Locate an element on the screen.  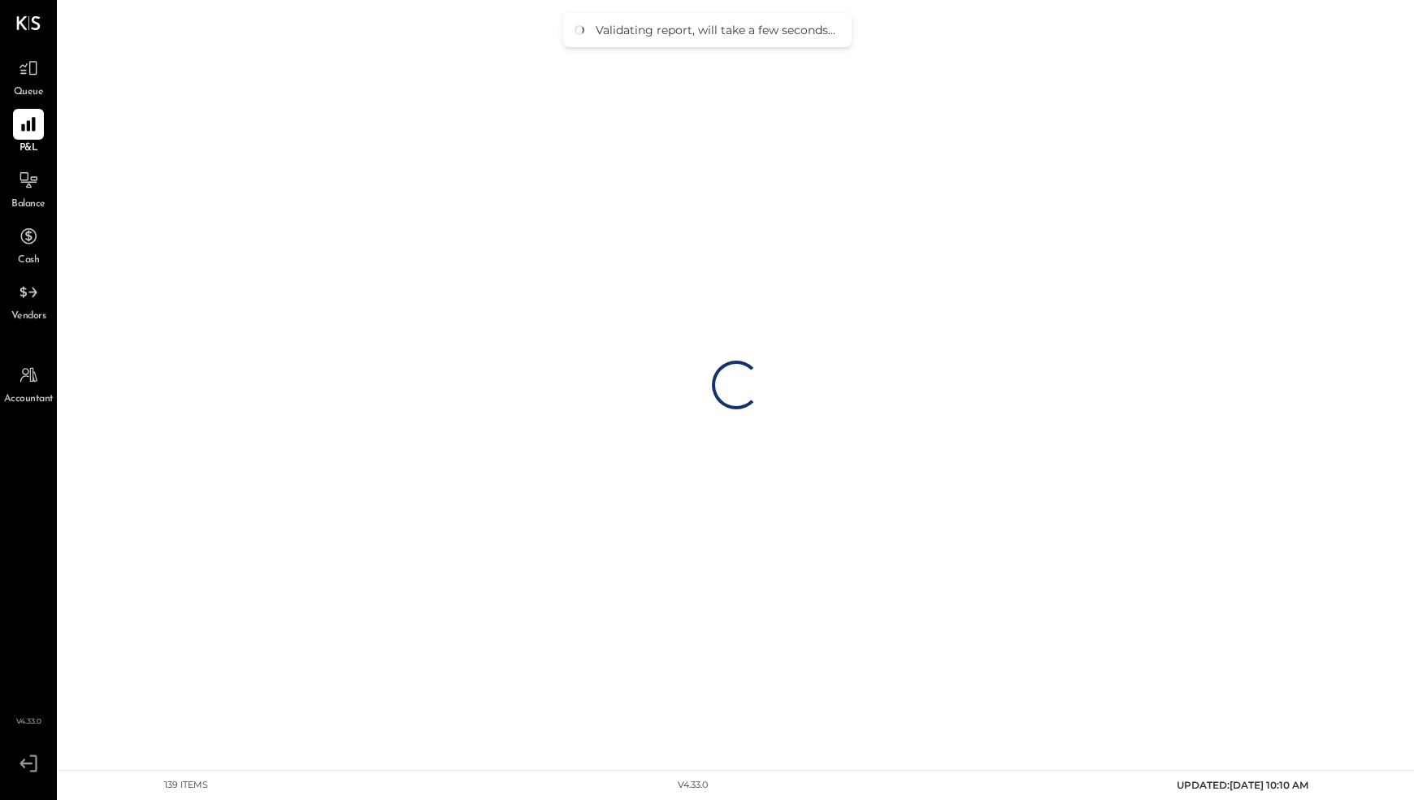
span: Balance is located at coordinates (28, 205).